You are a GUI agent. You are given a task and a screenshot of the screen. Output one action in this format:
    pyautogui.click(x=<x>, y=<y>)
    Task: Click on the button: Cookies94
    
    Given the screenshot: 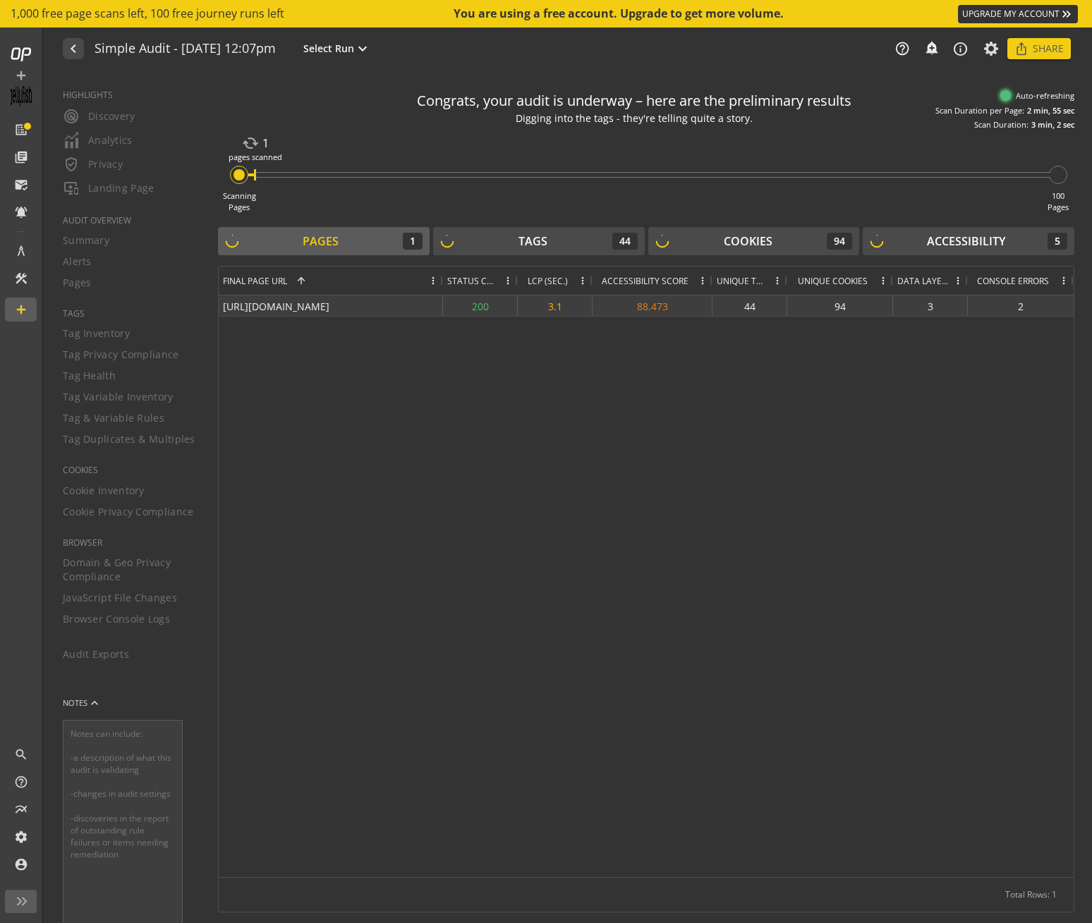 What is the action you would take?
    pyautogui.click(x=754, y=241)
    